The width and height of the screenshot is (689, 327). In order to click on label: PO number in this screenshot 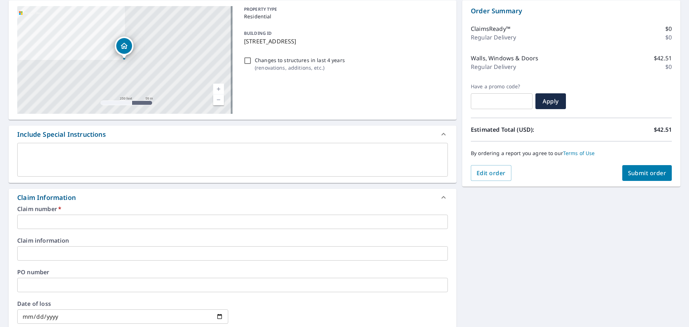, I will do `click(233, 272)`.